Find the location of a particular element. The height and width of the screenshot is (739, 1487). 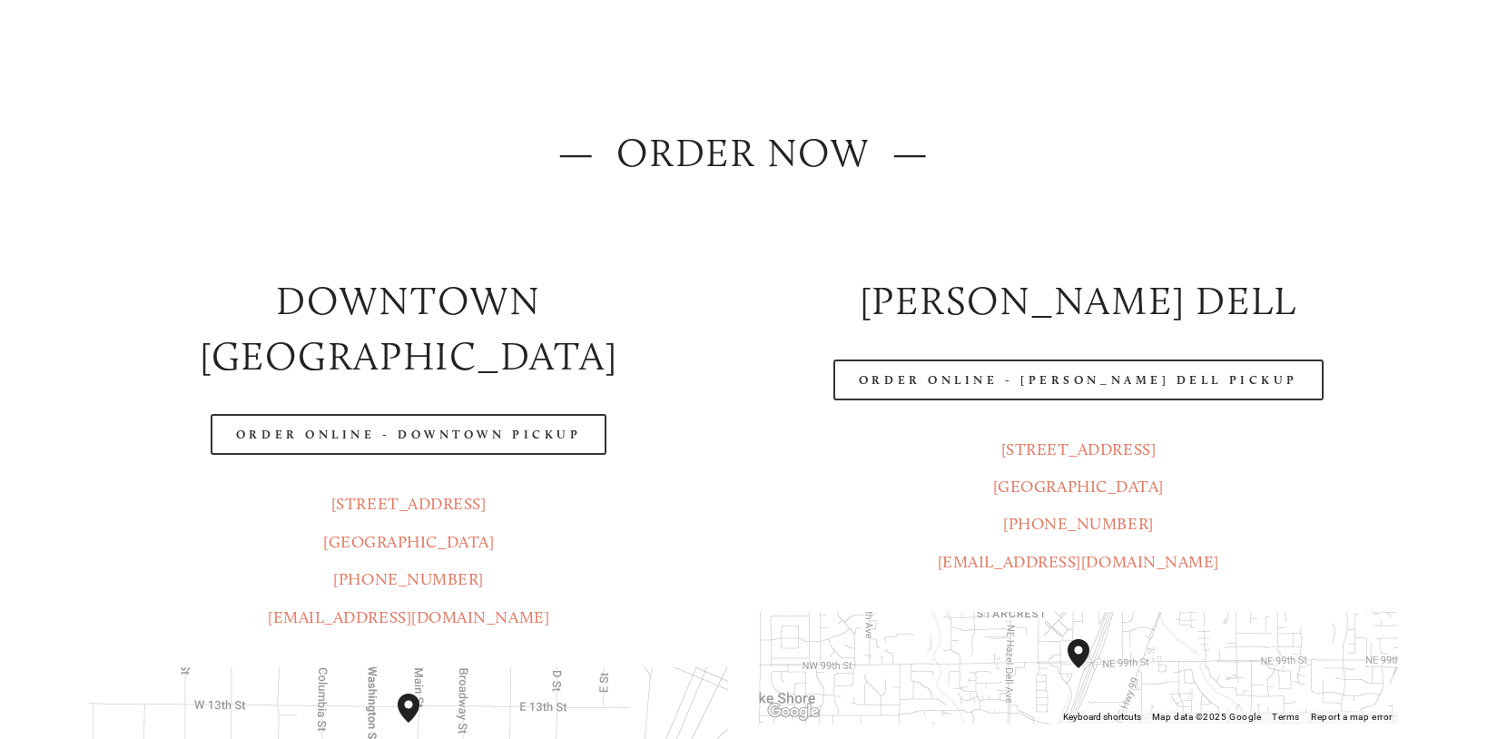

h2: — ORDER NOW — is located at coordinates (743, 153).